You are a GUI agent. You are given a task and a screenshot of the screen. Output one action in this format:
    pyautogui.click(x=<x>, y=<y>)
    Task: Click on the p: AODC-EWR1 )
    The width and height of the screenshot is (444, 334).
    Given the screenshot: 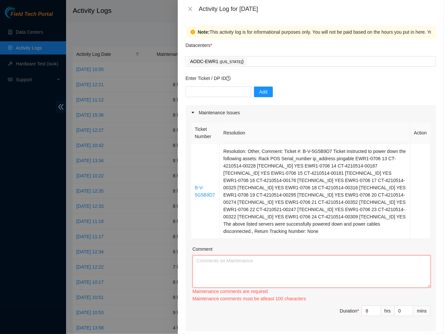 What is the action you would take?
    pyautogui.click(x=217, y=61)
    